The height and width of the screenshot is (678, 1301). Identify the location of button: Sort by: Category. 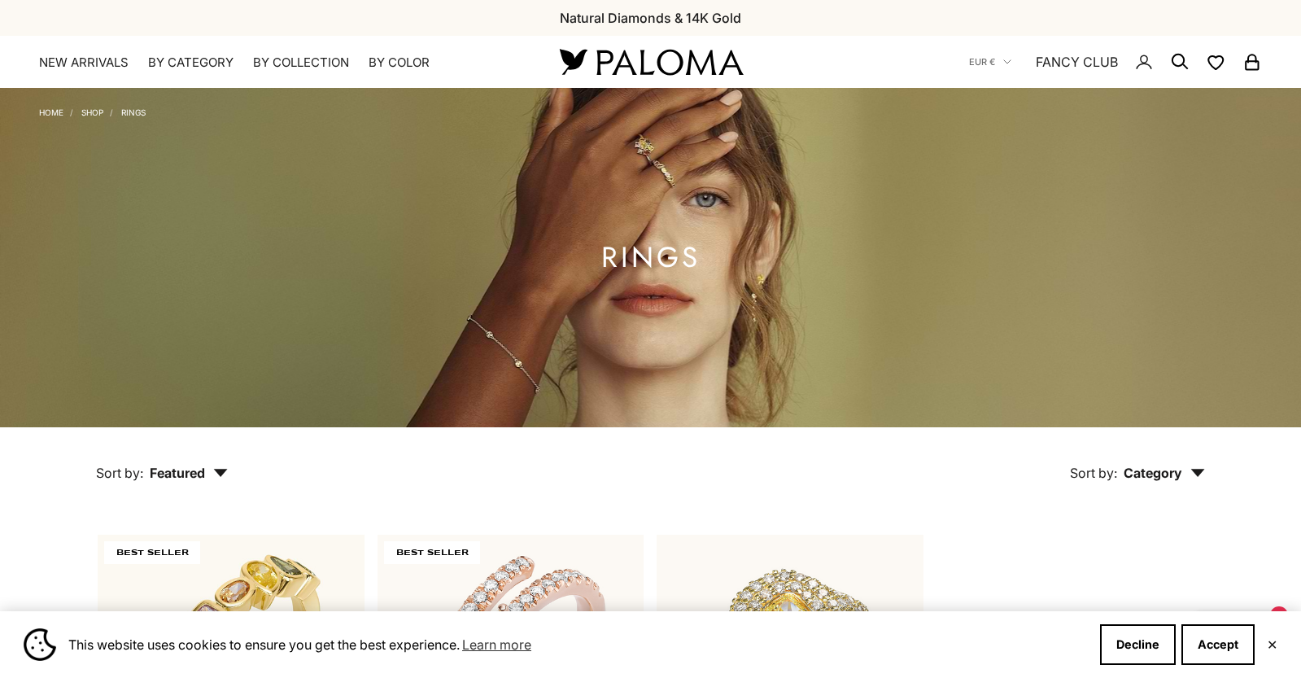
(1138, 461).